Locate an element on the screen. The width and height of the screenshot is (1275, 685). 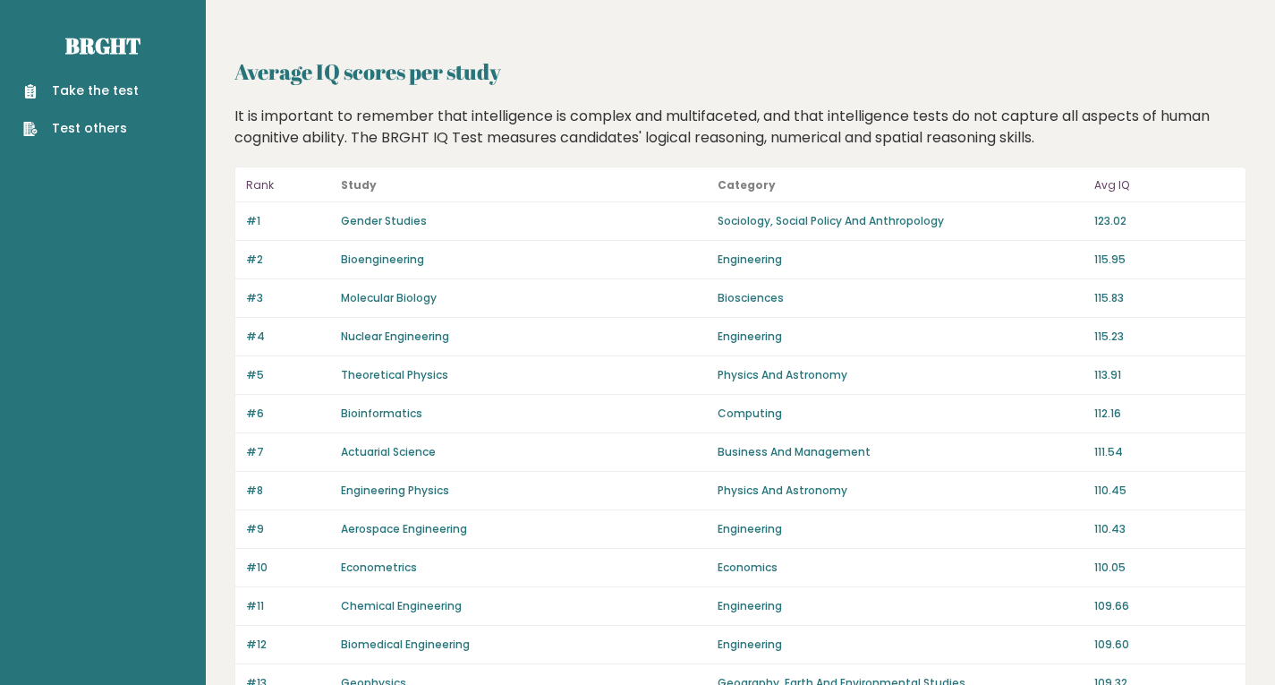
p: #1 is located at coordinates (288, 221).